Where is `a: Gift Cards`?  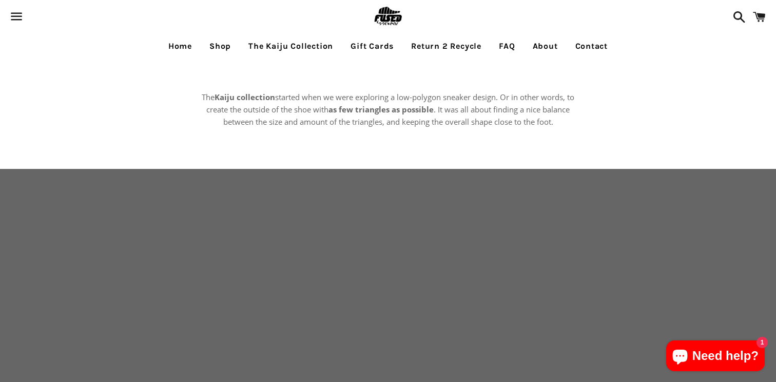
a: Gift Cards is located at coordinates (372, 46).